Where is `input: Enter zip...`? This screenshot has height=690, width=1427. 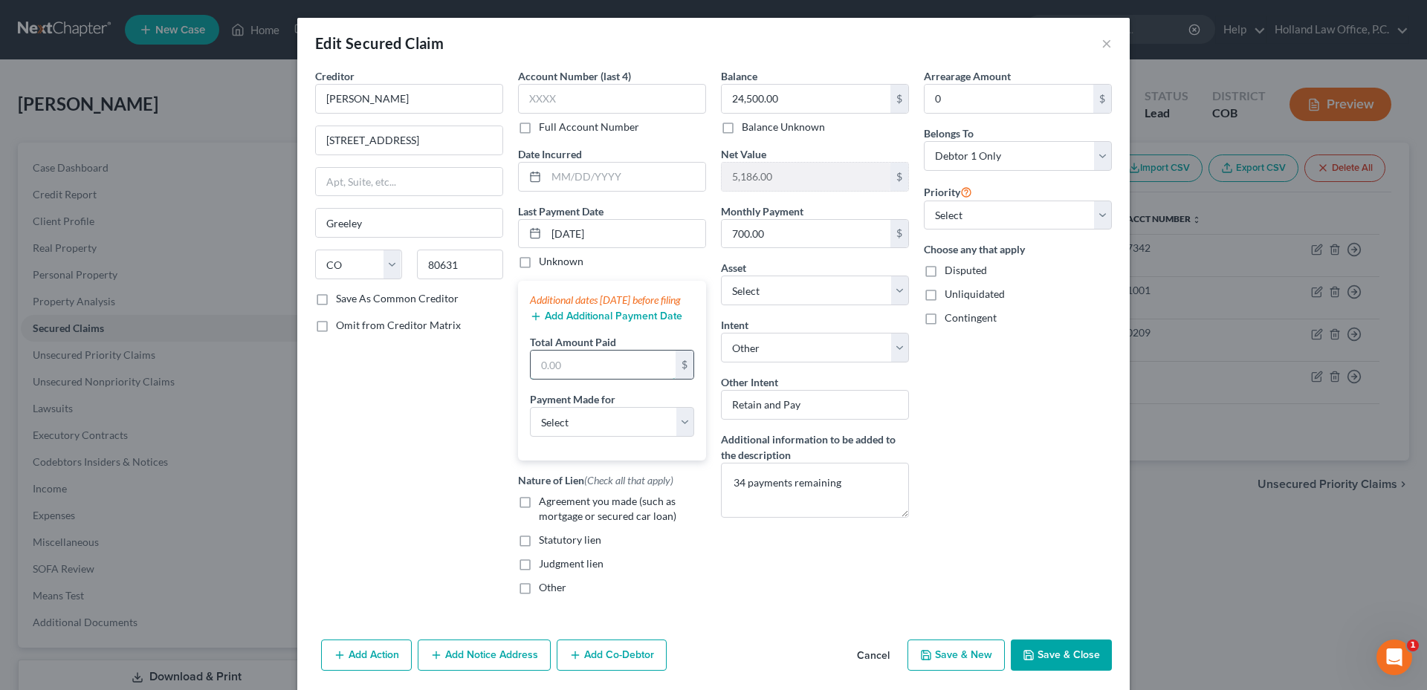 input: Enter zip... is located at coordinates (460, 265).